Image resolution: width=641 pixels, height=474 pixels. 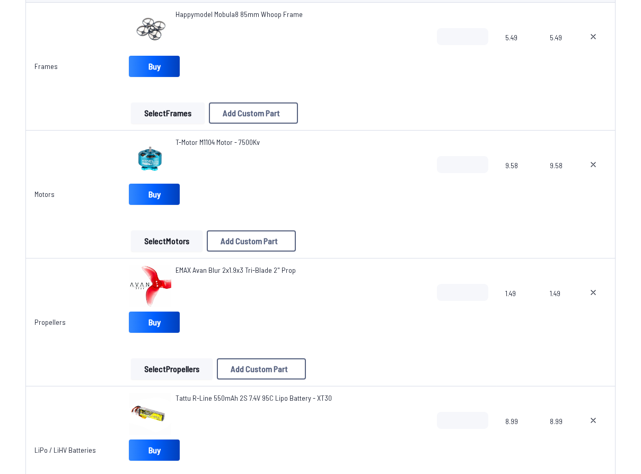 What do you see at coordinates (50, 321) in the screenshot?
I see `a: Propellers` at bounding box center [50, 321].